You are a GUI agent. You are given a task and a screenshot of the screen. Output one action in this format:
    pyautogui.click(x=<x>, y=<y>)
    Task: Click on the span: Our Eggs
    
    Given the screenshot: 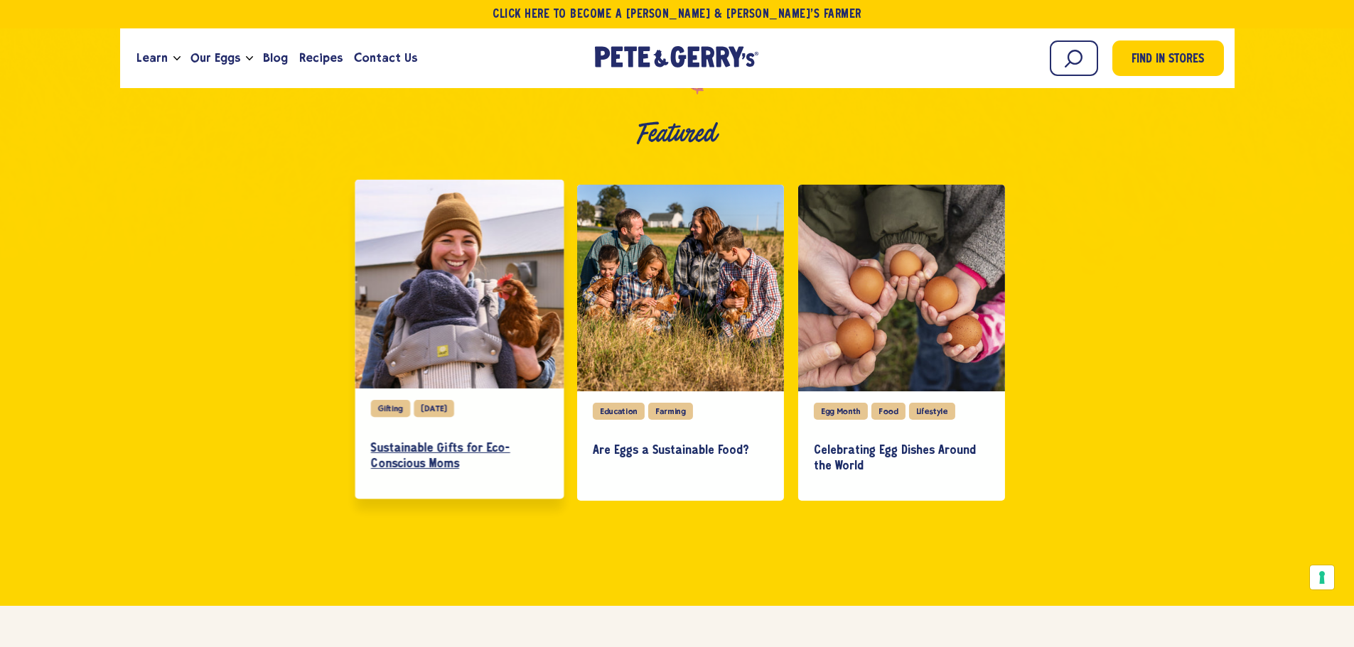 What is the action you would take?
    pyautogui.click(x=215, y=58)
    